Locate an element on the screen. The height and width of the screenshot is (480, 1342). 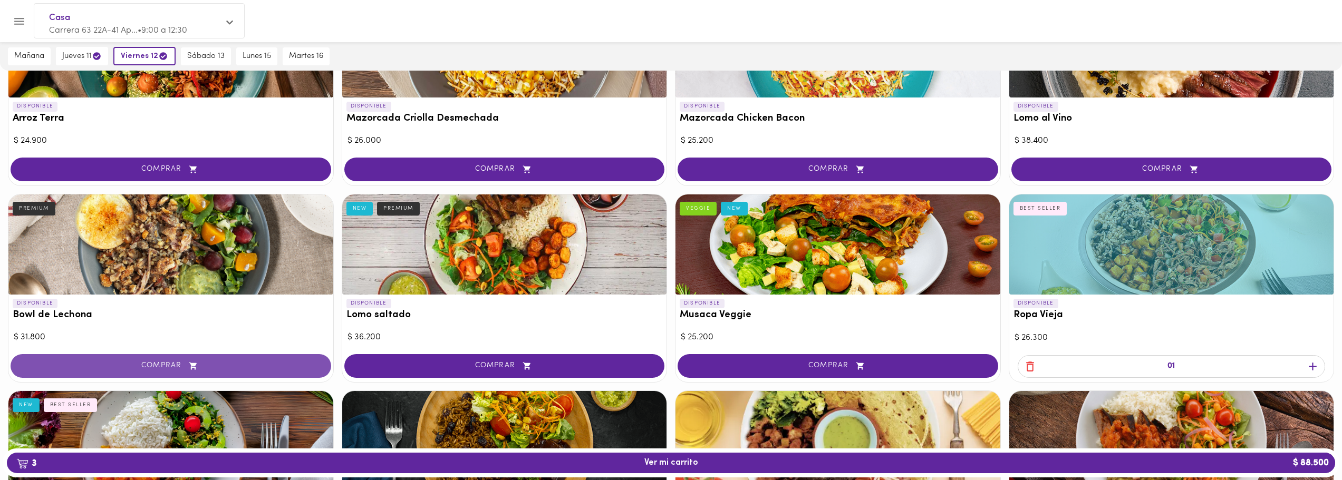
h3: Lomo saltado is located at coordinates (505, 315).